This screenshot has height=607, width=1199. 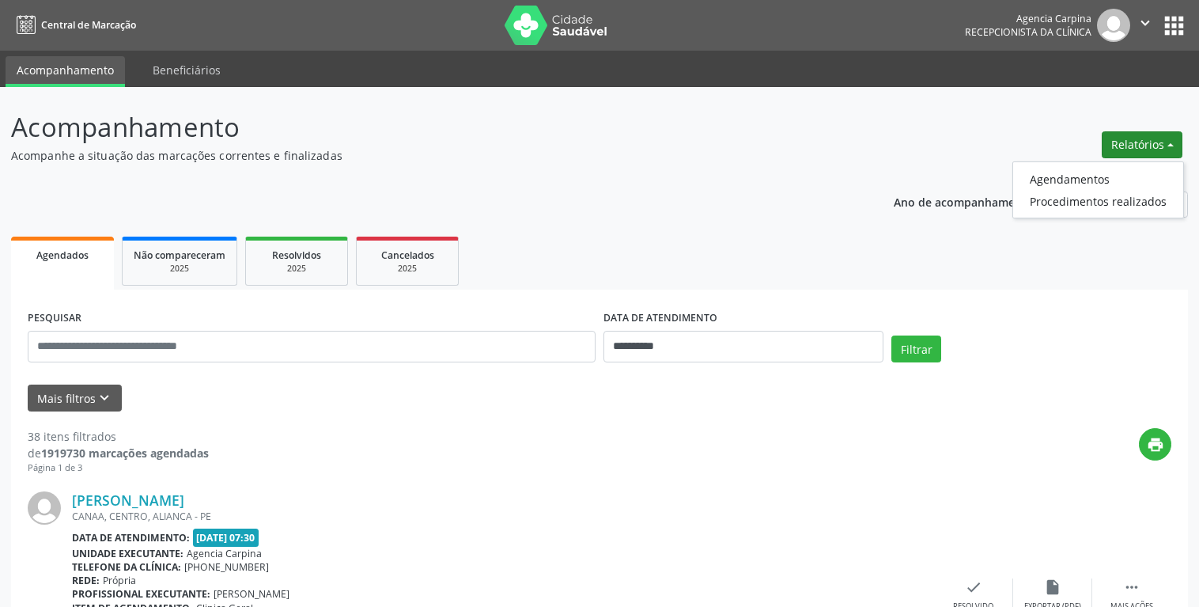 What do you see at coordinates (423, 155) in the screenshot?
I see `p: Acompanhe a situação das marcações correntes e finalizadas` at bounding box center [423, 155].